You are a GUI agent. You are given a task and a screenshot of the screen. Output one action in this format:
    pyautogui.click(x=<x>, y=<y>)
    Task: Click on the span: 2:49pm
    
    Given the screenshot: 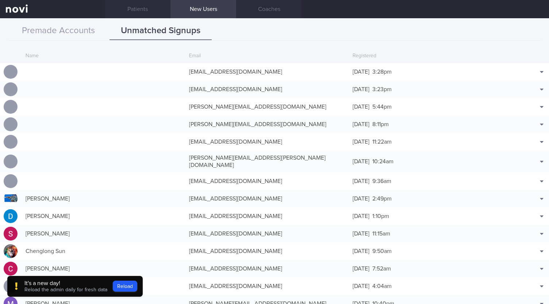 What is the action you would take?
    pyautogui.click(x=382, y=199)
    